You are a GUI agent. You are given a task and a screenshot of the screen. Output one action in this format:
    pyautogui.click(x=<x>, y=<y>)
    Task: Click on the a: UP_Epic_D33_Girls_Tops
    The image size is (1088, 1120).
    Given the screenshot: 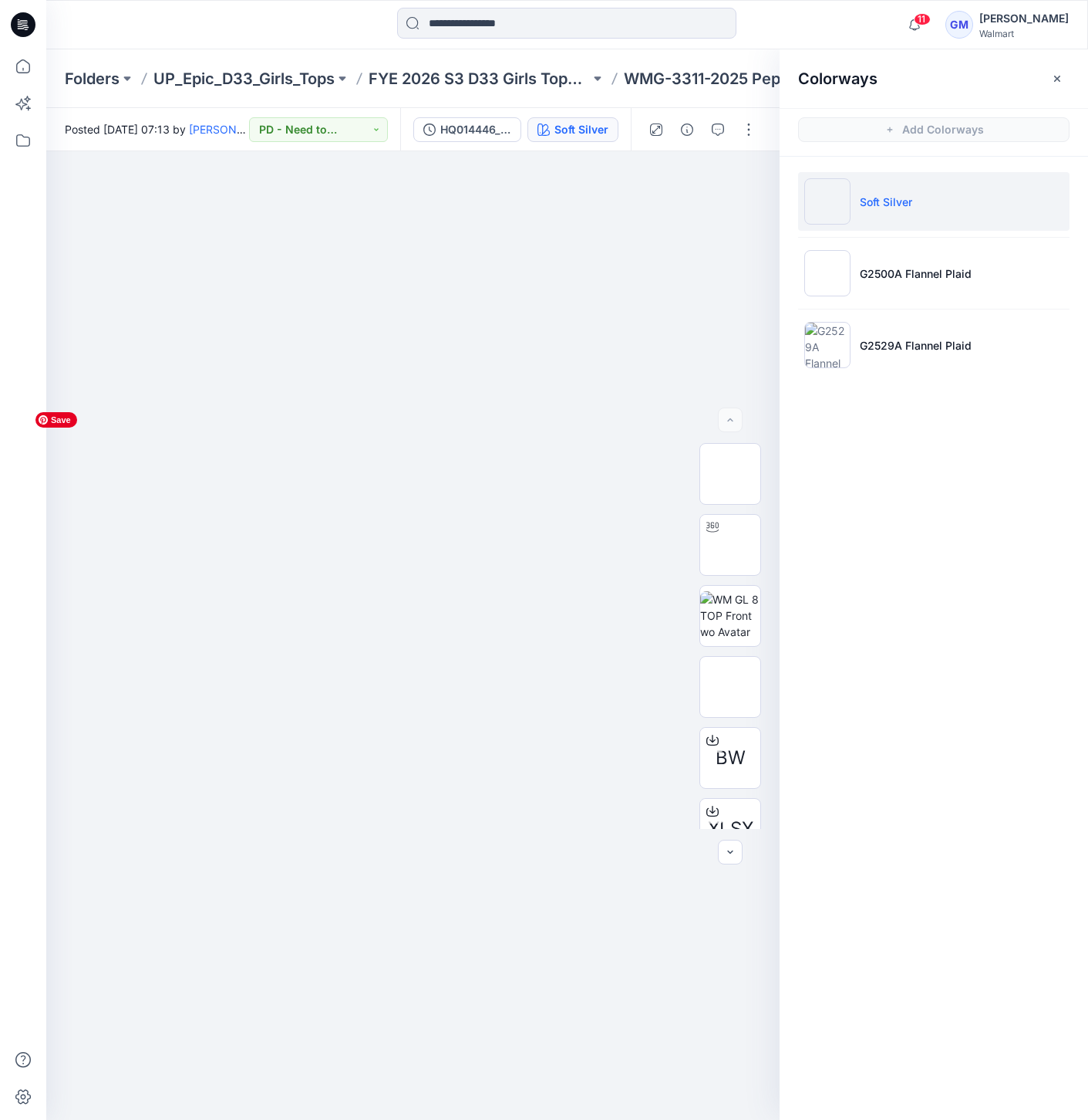 What is the action you would take?
    pyautogui.click(x=244, y=79)
    